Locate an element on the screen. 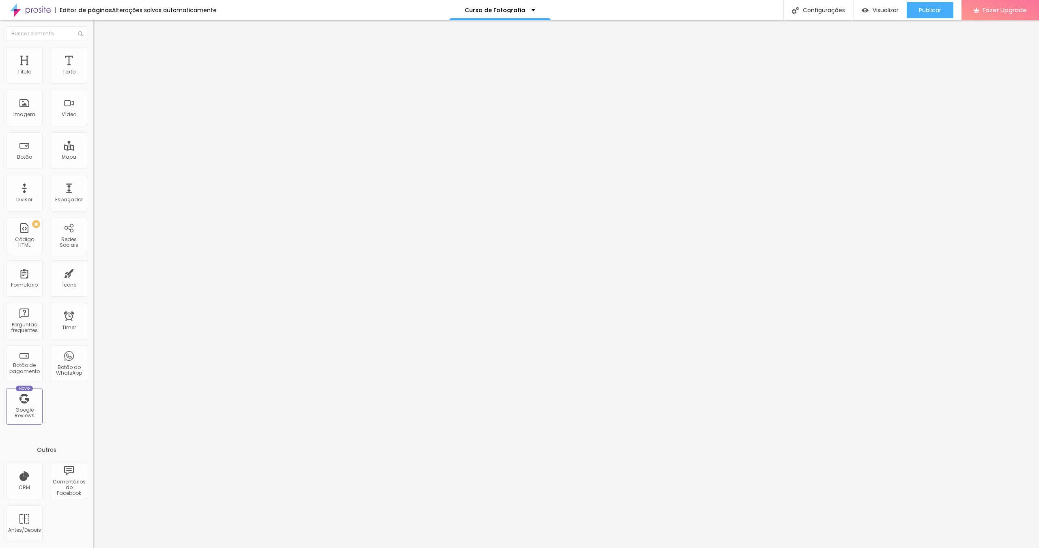 This screenshot has width=1039, height=548. div: Texto is located at coordinates (69, 72).